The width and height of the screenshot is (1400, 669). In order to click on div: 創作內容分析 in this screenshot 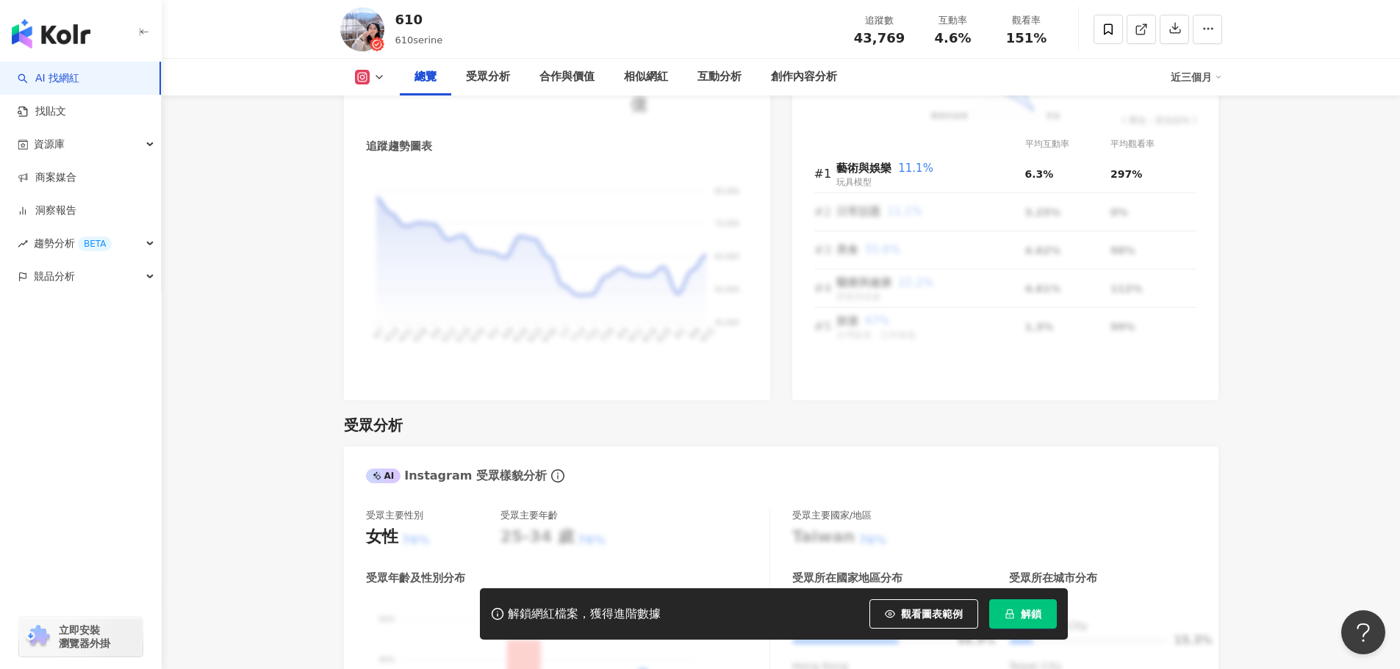, I will do `click(804, 77)`.